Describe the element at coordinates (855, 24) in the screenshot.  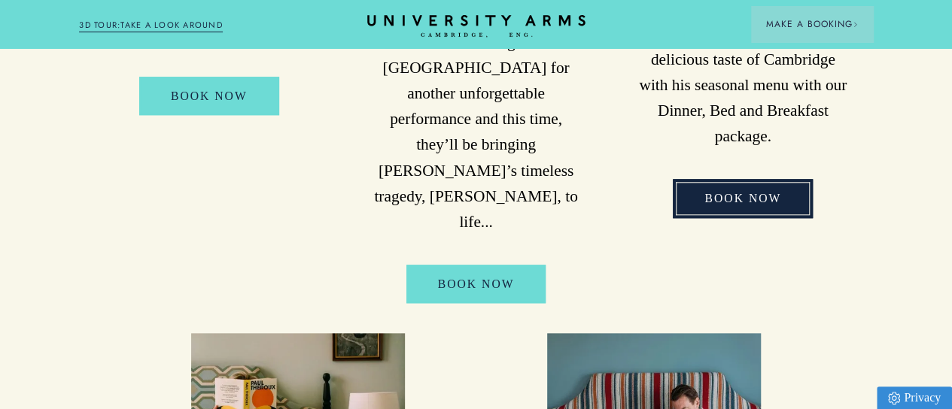
I see `img: Arrow icon` at that location.